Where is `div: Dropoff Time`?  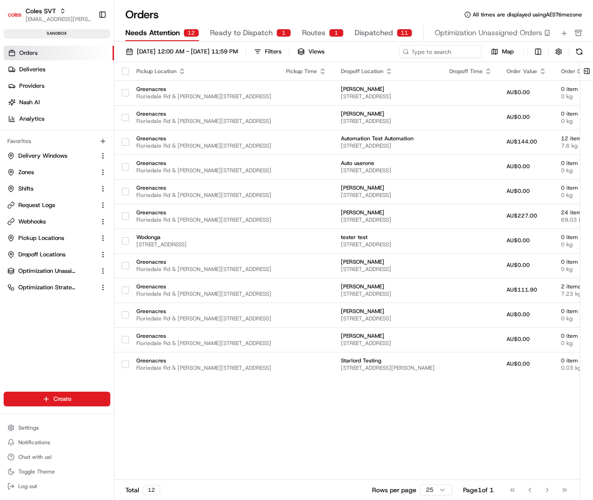
div: Dropoff Time is located at coordinates (470, 71).